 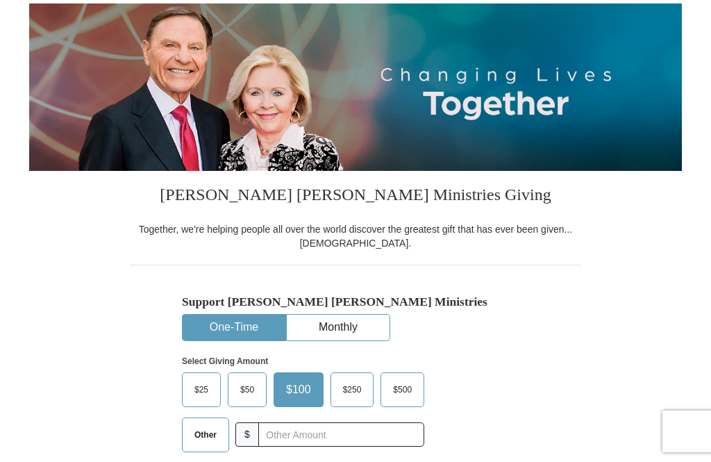 What do you see at coordinates (234, 327) in the screenshot?
I see `button: One-Time` at bounding box center [234, 327].